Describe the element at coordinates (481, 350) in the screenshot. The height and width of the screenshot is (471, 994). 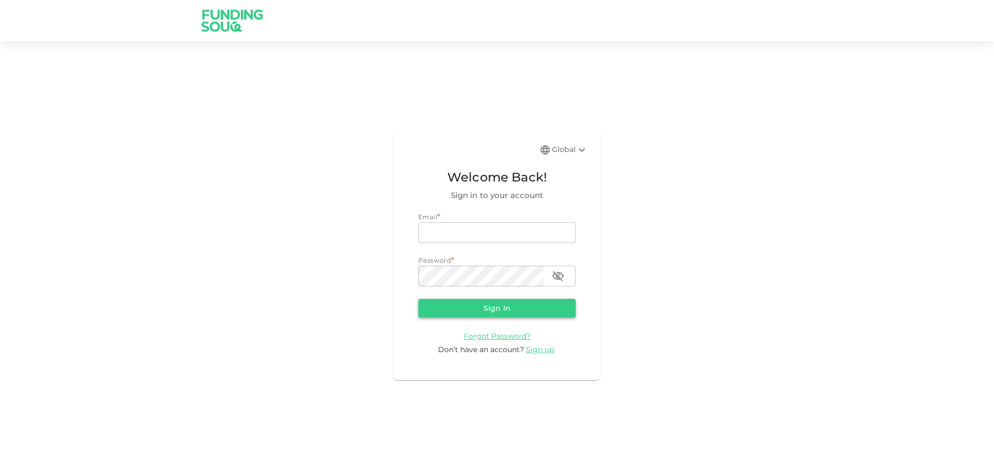
I see `span: Don’t have an account?` at that location.